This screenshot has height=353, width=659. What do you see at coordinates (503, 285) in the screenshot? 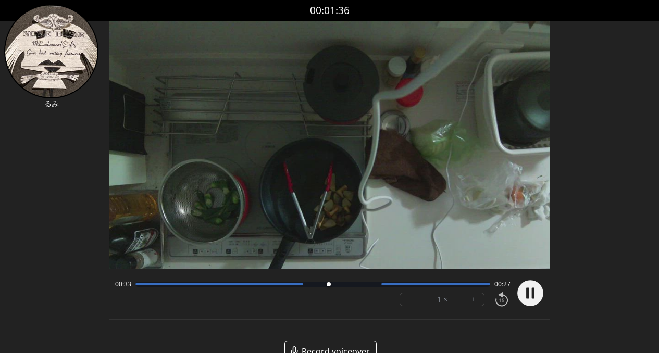
I see `span: 00:27` at bounding box center [503, 285].